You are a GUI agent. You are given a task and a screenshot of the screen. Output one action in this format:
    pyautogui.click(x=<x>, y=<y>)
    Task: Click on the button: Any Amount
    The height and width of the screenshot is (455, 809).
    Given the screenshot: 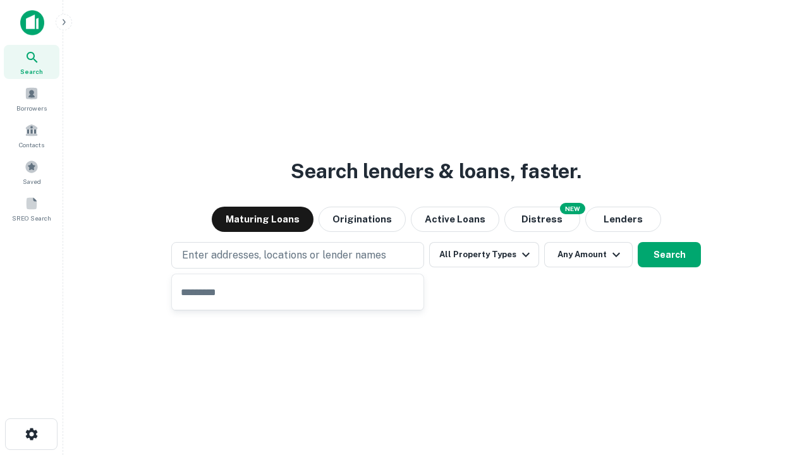 What is the action you would take?
    pyautogui.click(x=588, y=255)
    